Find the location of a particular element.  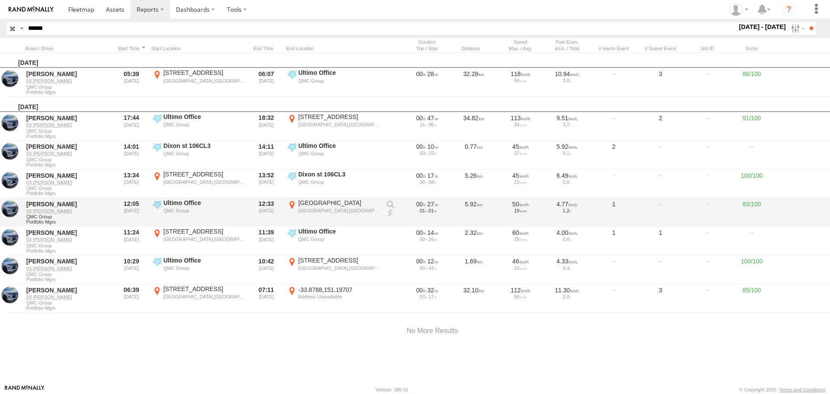

div: [1682s] 02/10/2025 05:39 - 02/10/2025 06:07 is located at coordinates (427, 74).